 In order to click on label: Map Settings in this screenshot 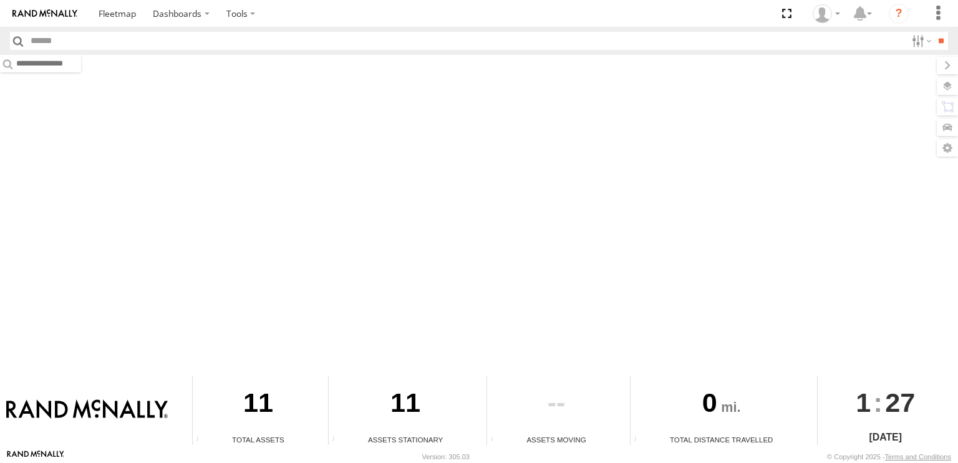, I will do `click(947, 148)`.